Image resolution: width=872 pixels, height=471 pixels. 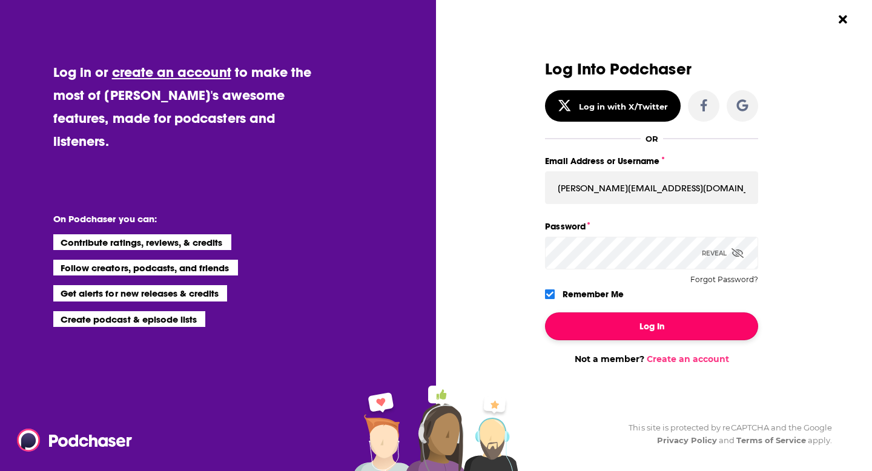 What do you see at coordinates (651, 226) in the screenshot?
I see `label: Password` at bounding box center [651, 226].